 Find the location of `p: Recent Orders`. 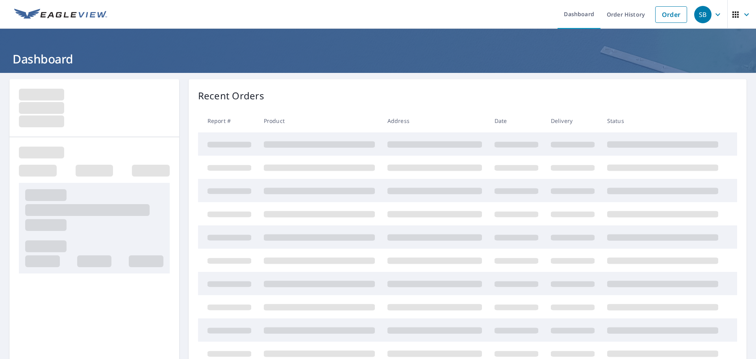

p: Recent Orders is located at coordinates (231, 96).